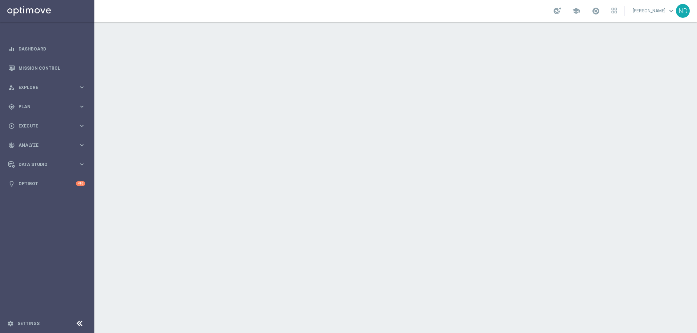 The width and height of the screenshot is (697, 333). What do you see at coordinates (11, 323) in the screenshot?
I see `i: settings` at bounding box center [11, 323].